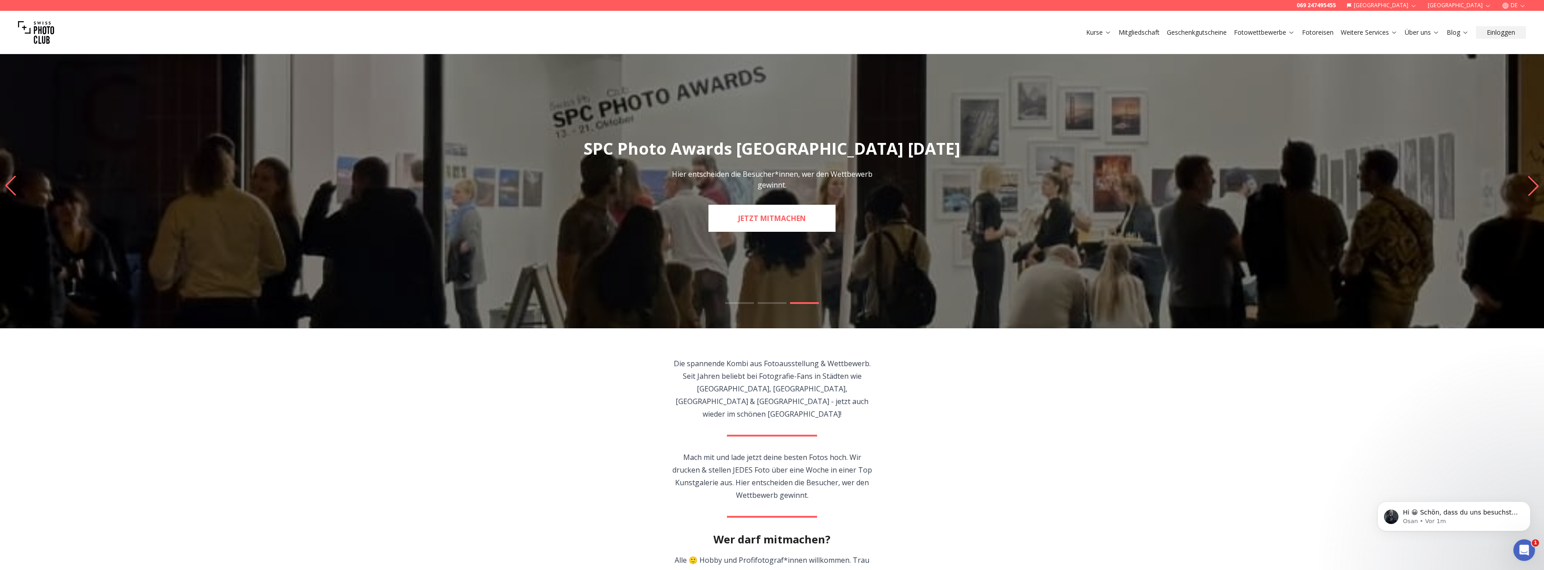 This screenshot has width=1544, height=570. Describe the element at coordinates (772, 389) in the screenshot. I see `p: Die spannende Kombi aus Fotoausstellung & Wettbewerb. Seit Jahren beliebt bei Fotografie-Fans in ...` at that location.